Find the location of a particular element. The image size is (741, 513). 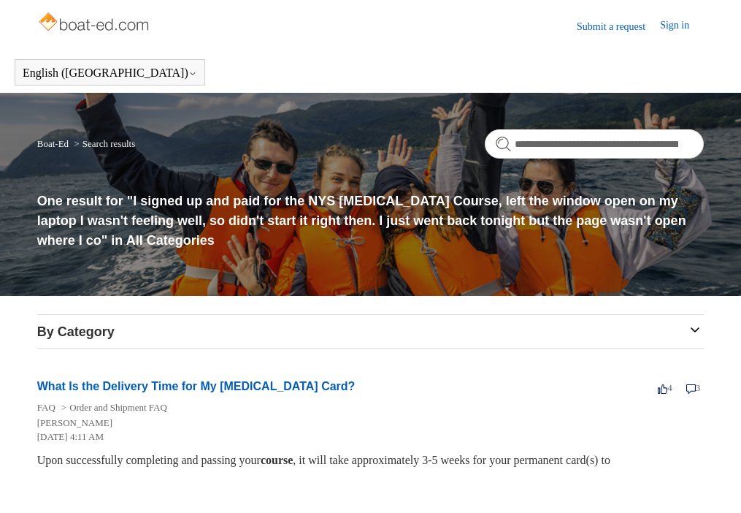

h3: By Category is located at coordinates (371, 332).